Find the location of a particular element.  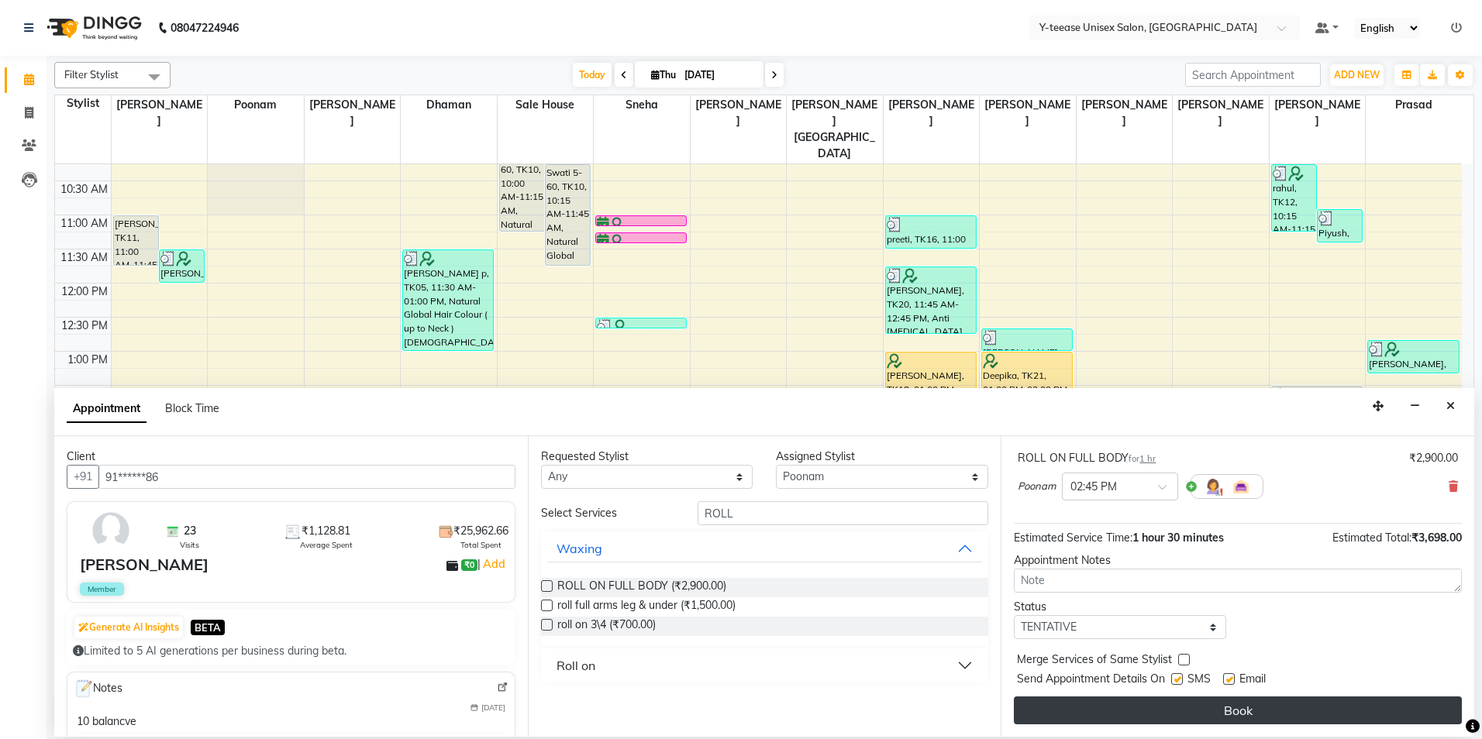

div: Stylist is located at coordinates (83, 103).